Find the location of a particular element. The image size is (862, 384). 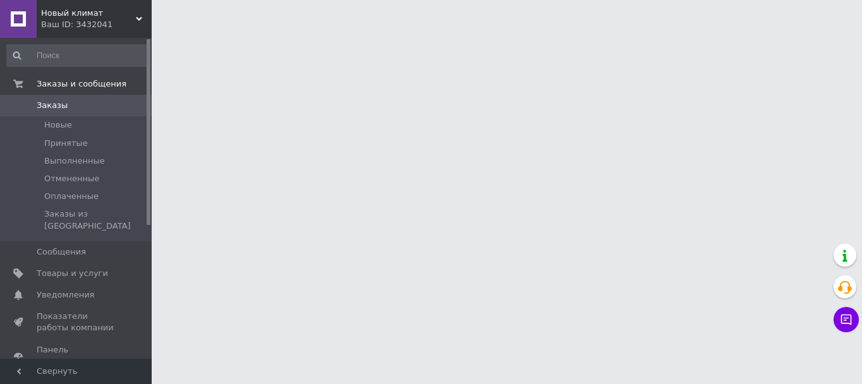

span: Отмененные is located at coordinates (71, 179).